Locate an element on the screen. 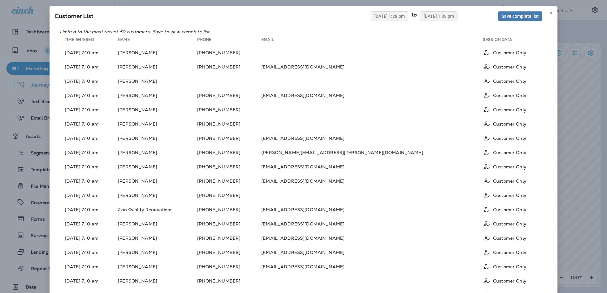  th: Name is located at coordinates (157, 41).